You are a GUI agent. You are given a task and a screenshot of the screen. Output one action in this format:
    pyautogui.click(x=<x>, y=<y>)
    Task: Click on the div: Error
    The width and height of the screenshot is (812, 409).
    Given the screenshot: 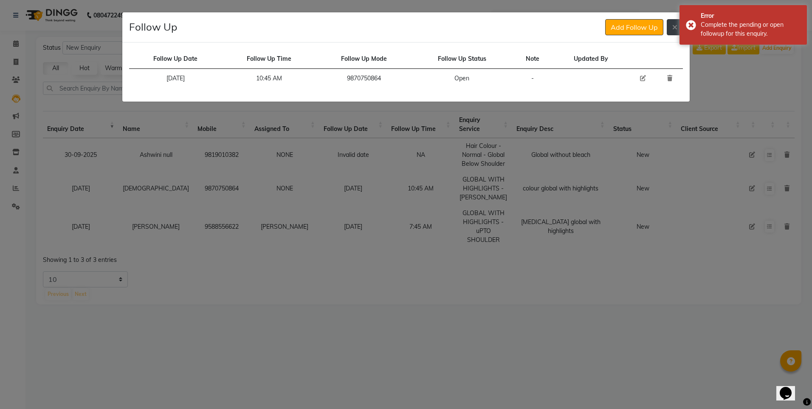 What is the action you would take?
    pyautogui.click(x=751, y=16)
    